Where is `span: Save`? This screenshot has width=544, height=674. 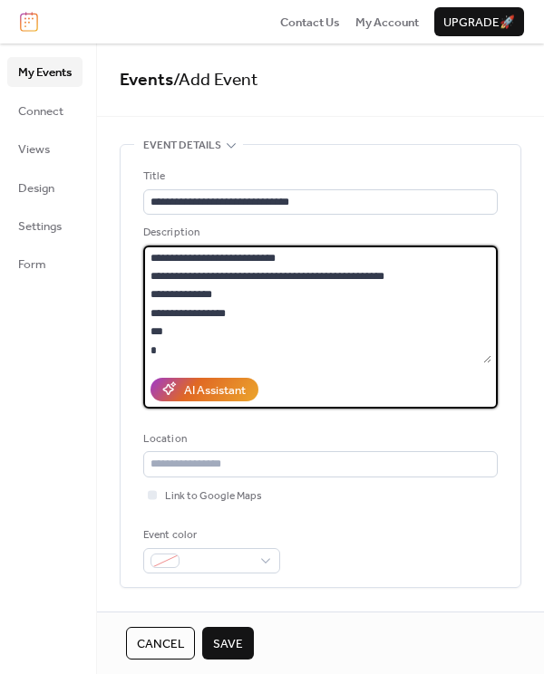
span: Save is located at coordinates (228, 645).